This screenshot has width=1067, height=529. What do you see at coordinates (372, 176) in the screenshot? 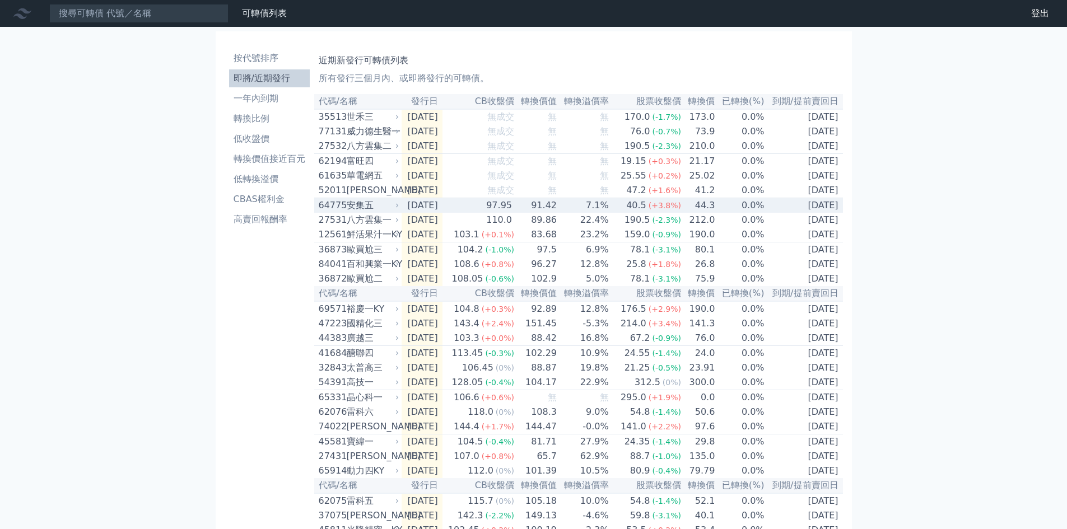
I see `div: 華電網五` at bounding box center [372, 176].